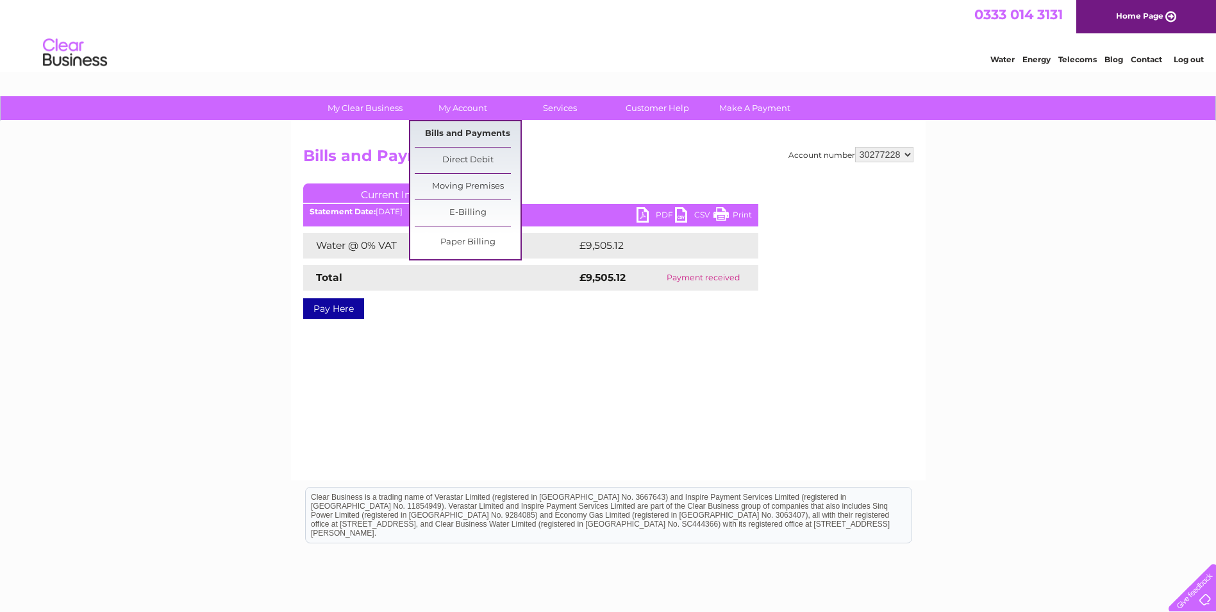 The image size is (1216, 612). What do you see at coordinates (1189, 59) in the screenshot?
I see `a: Log out` at bounding box center [1189, 59].